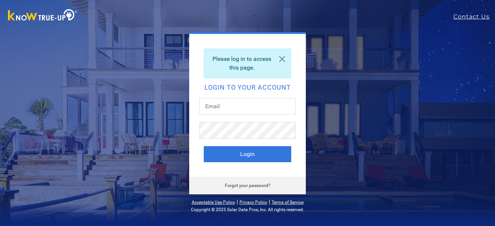 The width and height of the screenshot is (495, 226). I want to click on img: Know True-Up, so click(43, 16).